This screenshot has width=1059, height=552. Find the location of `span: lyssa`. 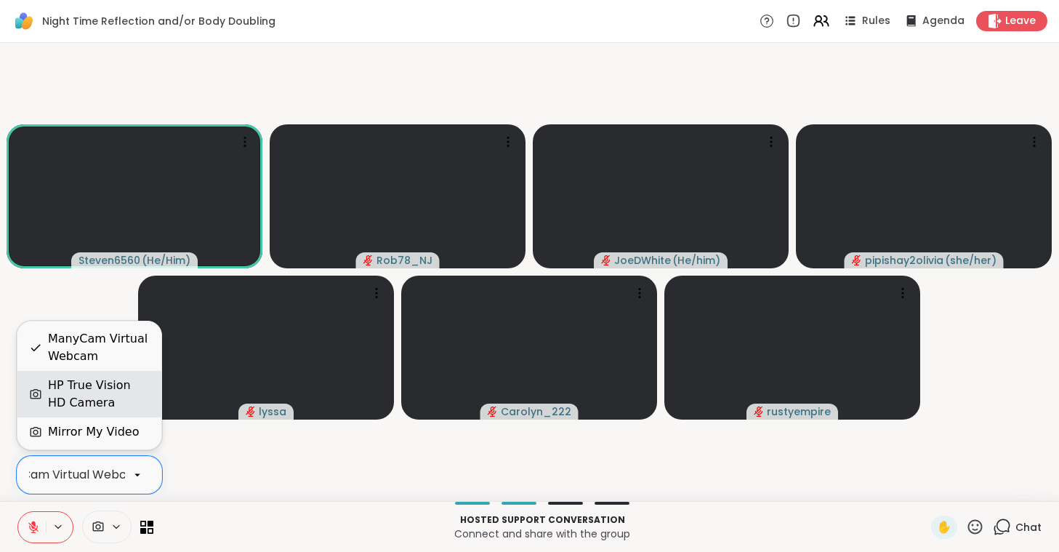

span: lyssa is located at coordinates (273, 411).